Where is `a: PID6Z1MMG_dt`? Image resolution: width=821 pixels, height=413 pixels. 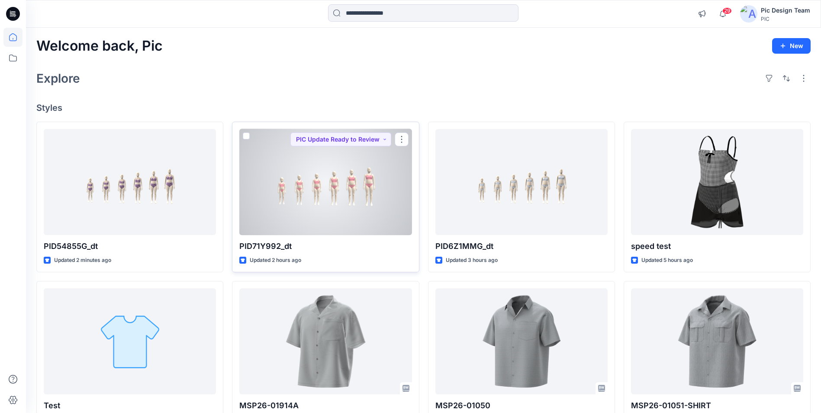 a: PID6Z1MMG_dt is located at coordinates (521, 182).